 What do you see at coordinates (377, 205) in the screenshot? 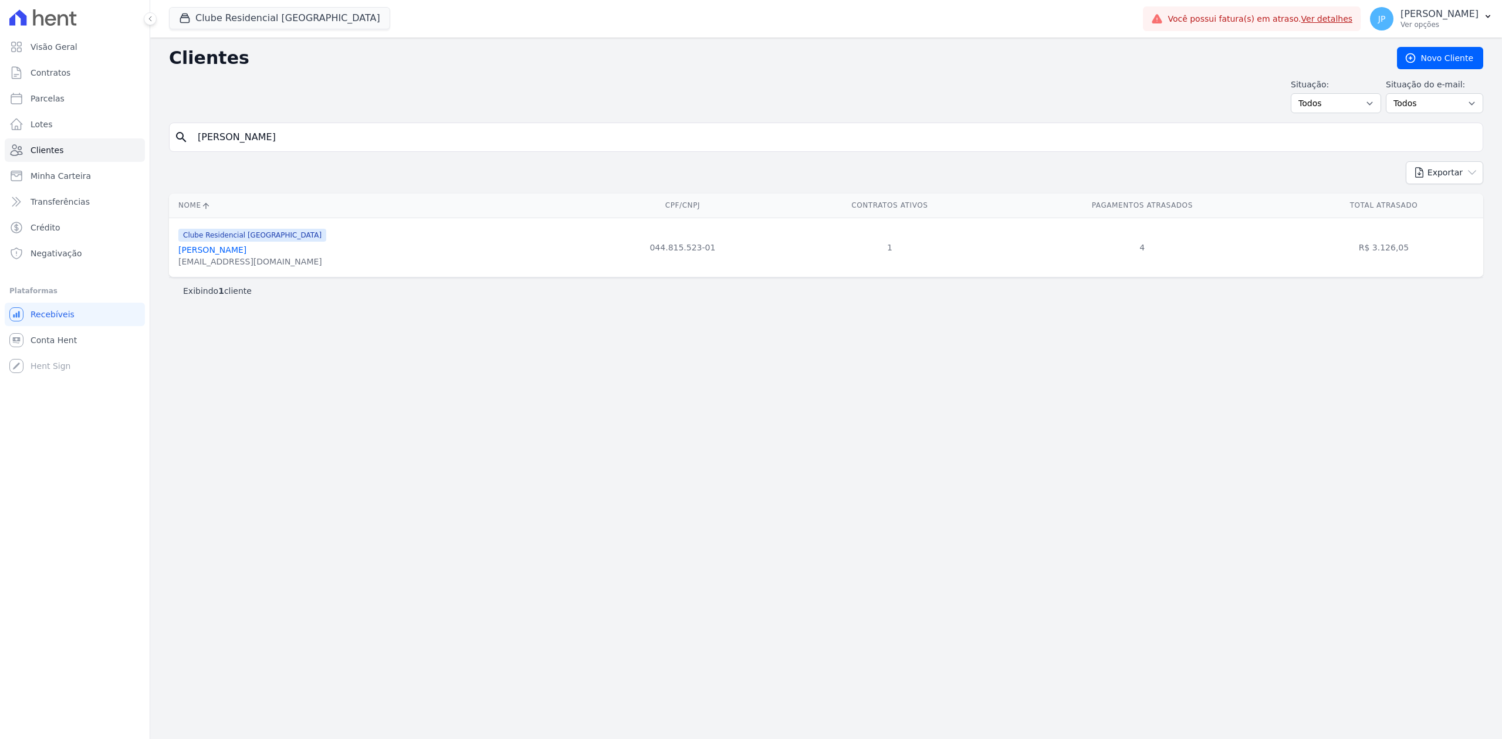
I see `th: Nome` at bounding box center [377, 205].